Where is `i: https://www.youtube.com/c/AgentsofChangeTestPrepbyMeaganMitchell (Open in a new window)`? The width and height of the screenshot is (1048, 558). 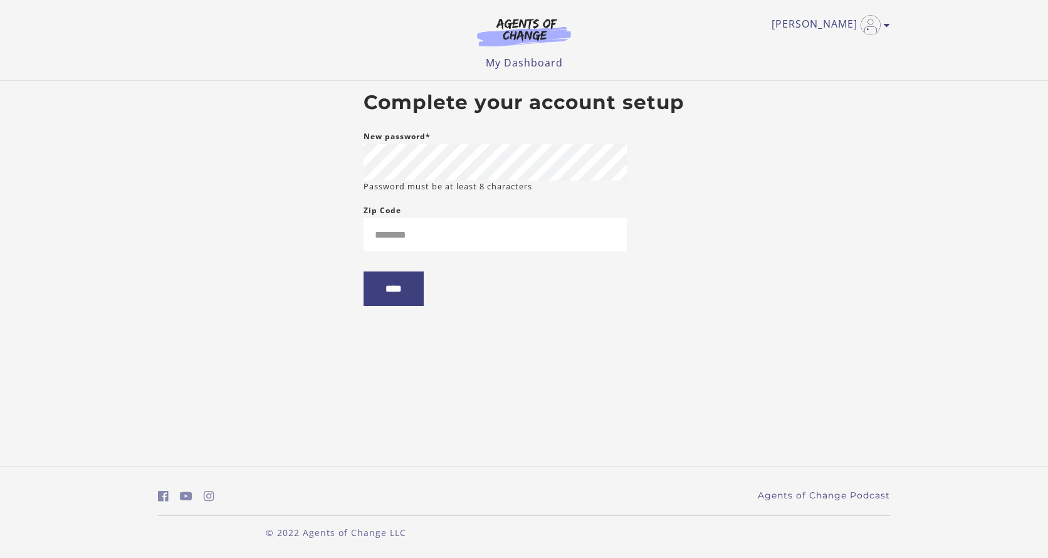 i: https://www.youtube.com/c/AgentsofChangeTestPrepbyMeaganMitchell (Open in a new window) is located at coordinates (186, 496).